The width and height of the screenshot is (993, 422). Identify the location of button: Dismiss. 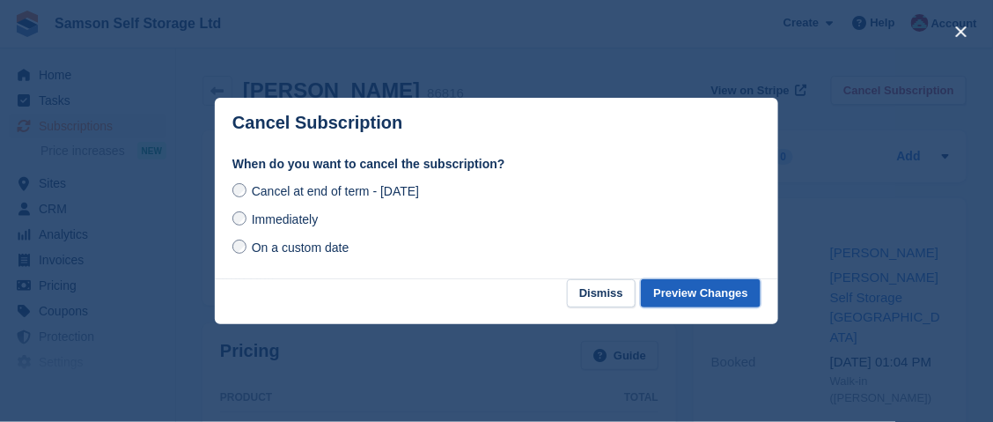
(601, 293).